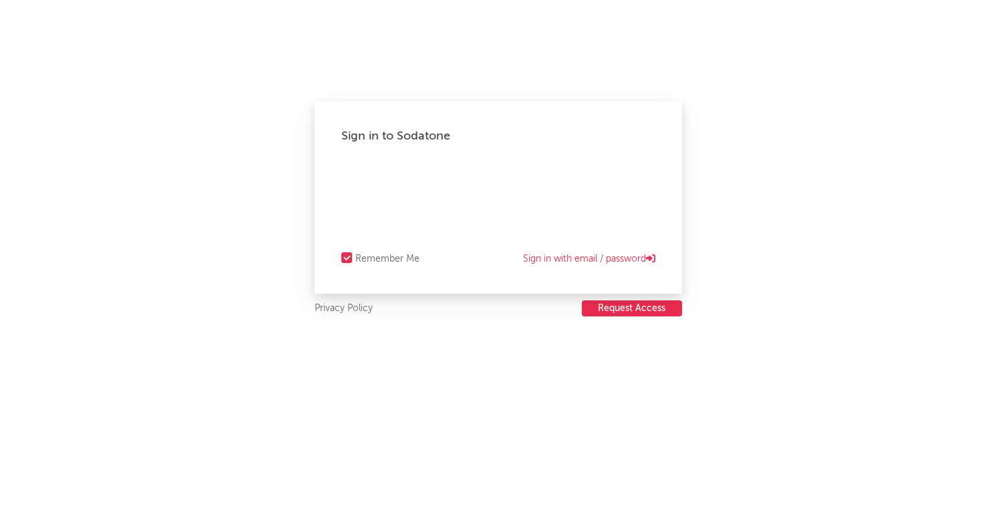 The height and width of the screenshot is (520, 996). What do you see at coordinates (632, 309) in the screenshot?
I see `a: Request Access` at bounding box center [632, 309].